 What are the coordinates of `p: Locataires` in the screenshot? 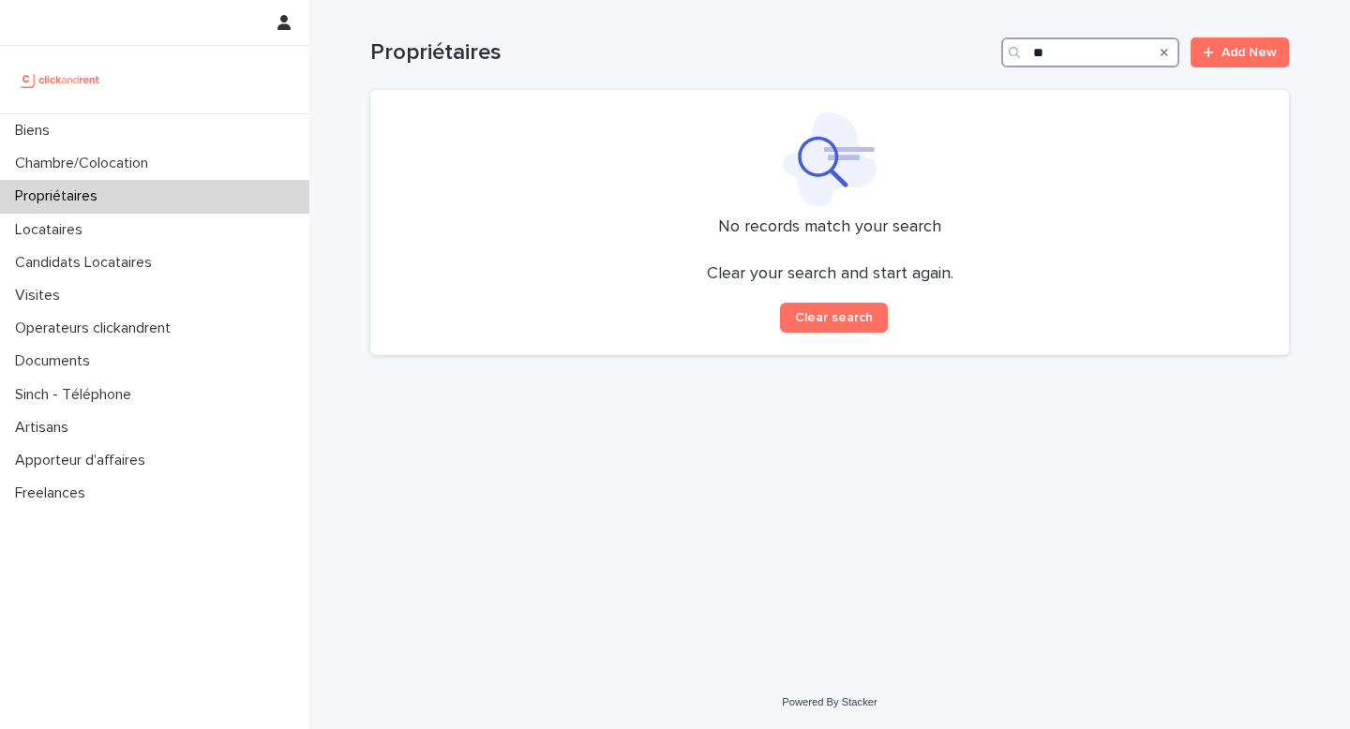 It's located at (52, 230).